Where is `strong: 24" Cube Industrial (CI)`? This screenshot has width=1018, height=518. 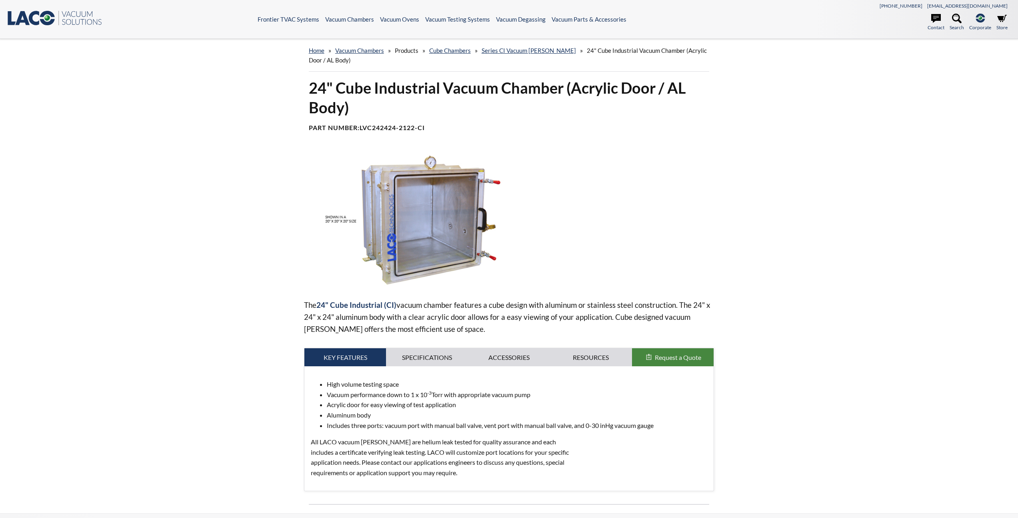 strong: 24" Cube Industrial (CI) is located at coordinates (357, 305).